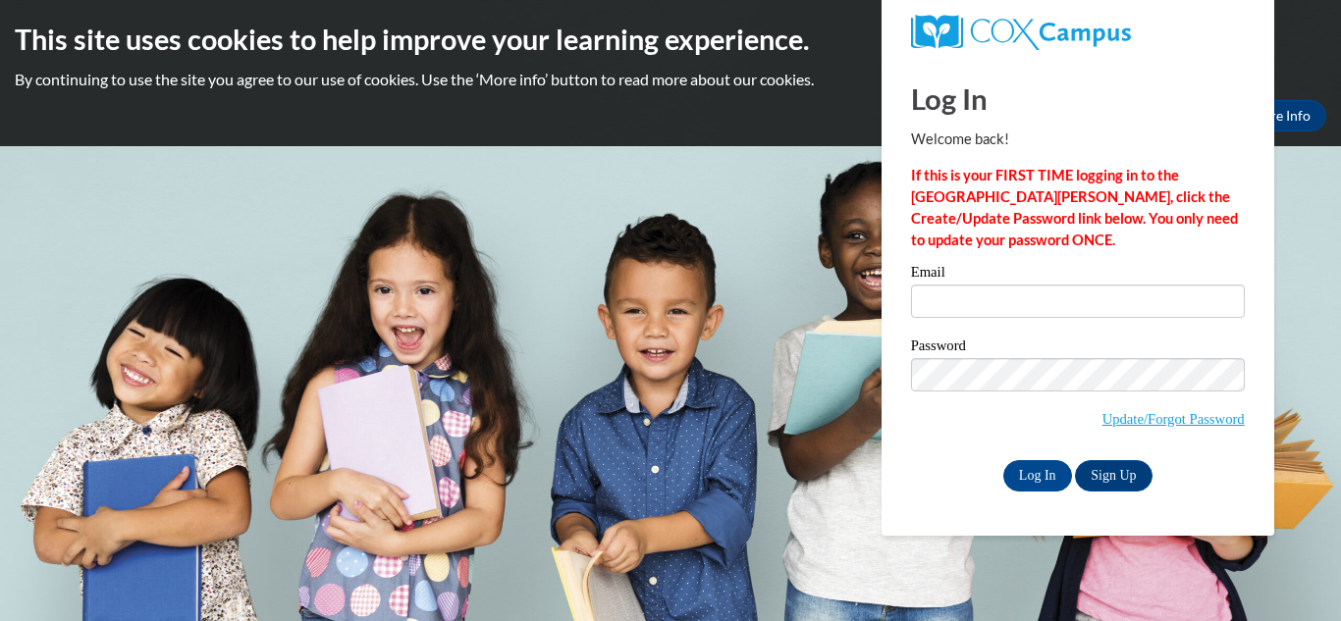  Describe the element at coordinates (1078, 275) in the screenshot. I see `label: Email` at that location.